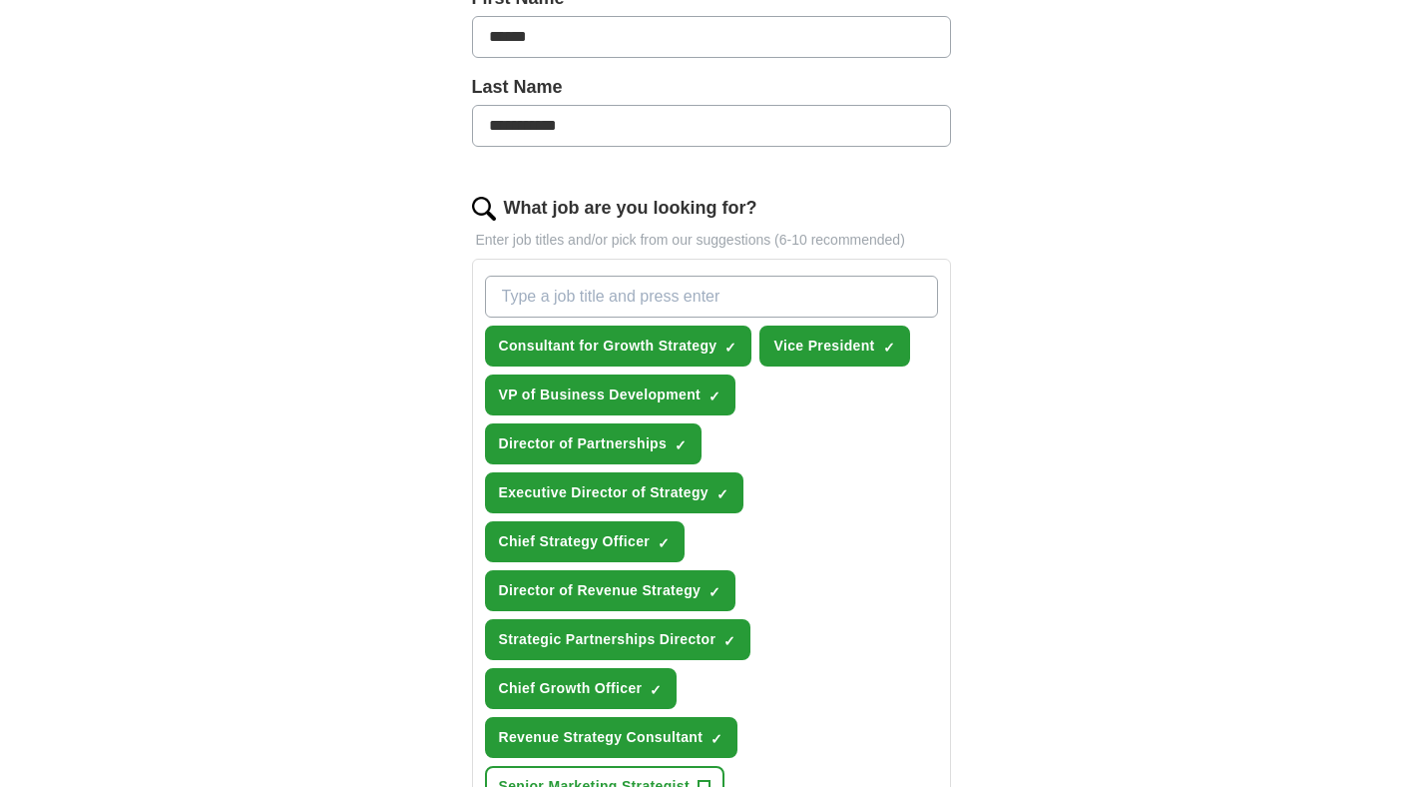 The height and width of the screenshot is (787, 1422). What do you see at coordinates (581, 688) in the screenshot?
I see `button: Chief Growth Officer✓` at bounding box center [581, 688].